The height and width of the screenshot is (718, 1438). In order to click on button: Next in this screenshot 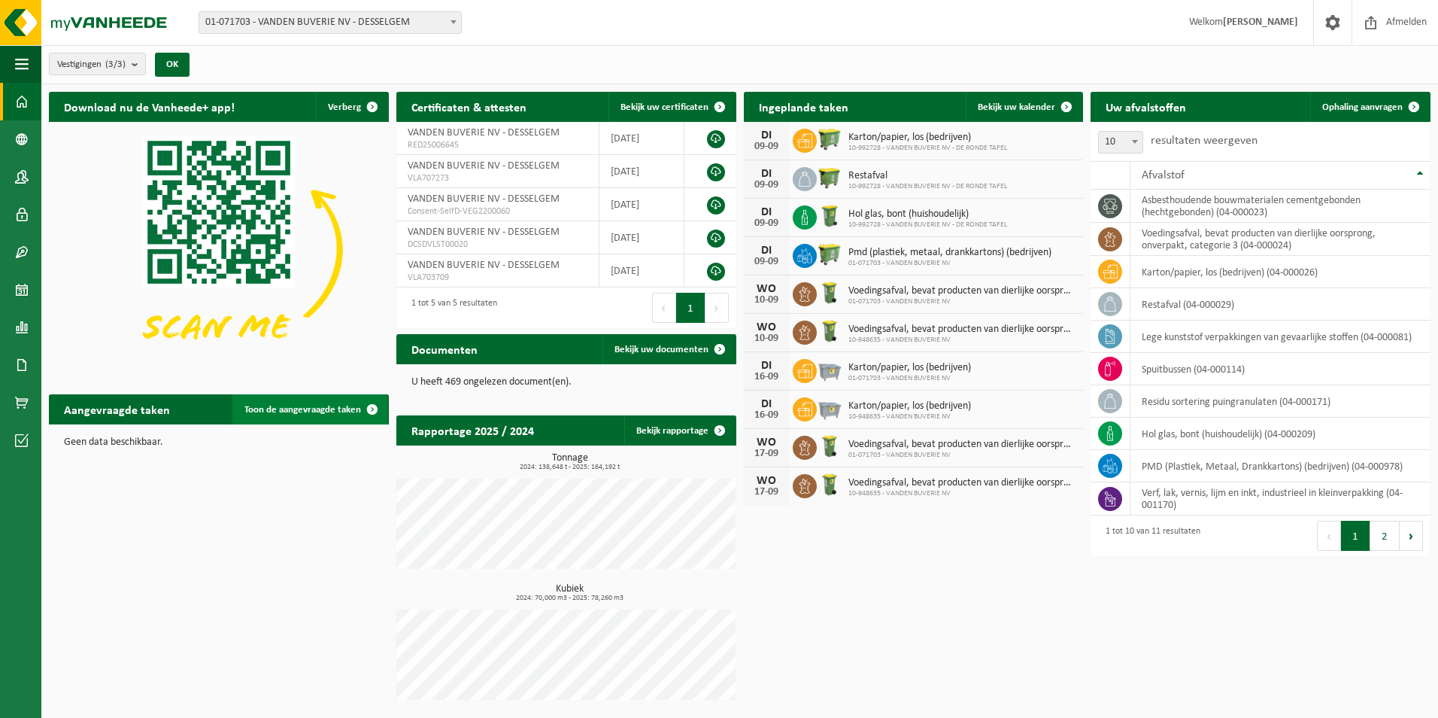, I will do `click(1411, 536)`.